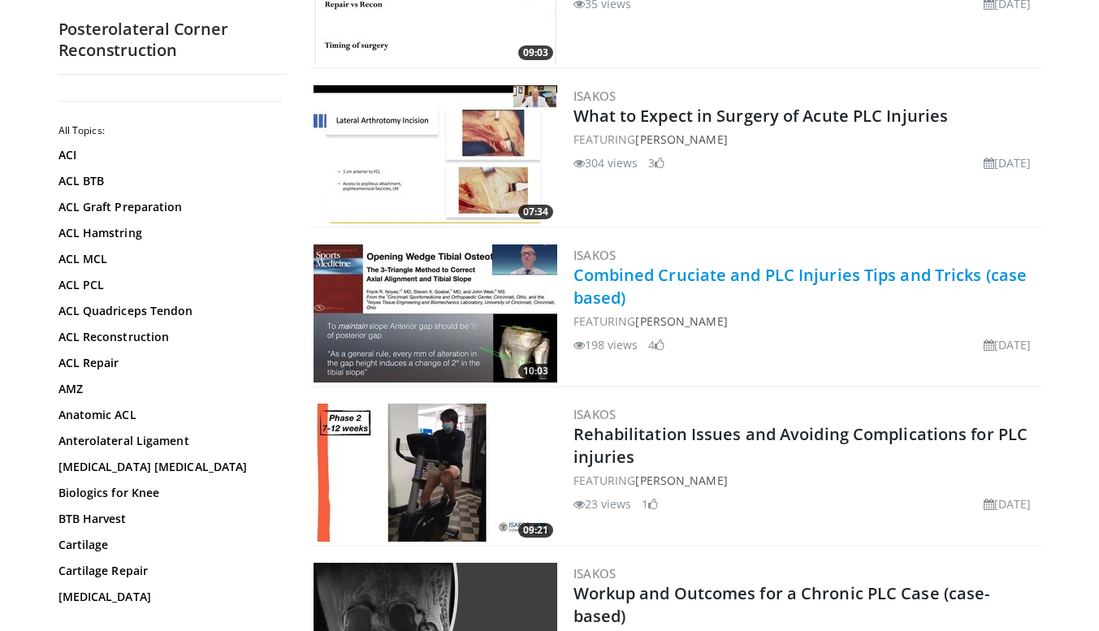 Image resolution: width=1099 pixels, height=631 pixels. I want to click on a: Rehabilitation Issues and Avoiding Complications for PLC injuries, so click(801, 445).